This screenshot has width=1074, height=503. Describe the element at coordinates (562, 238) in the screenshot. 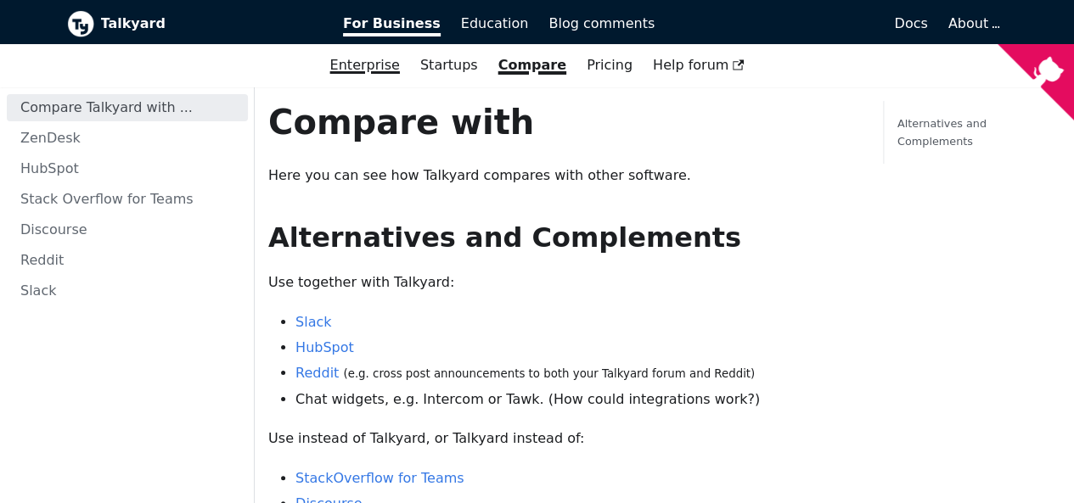

I see `h2: Alternatives and Complements` at that location.